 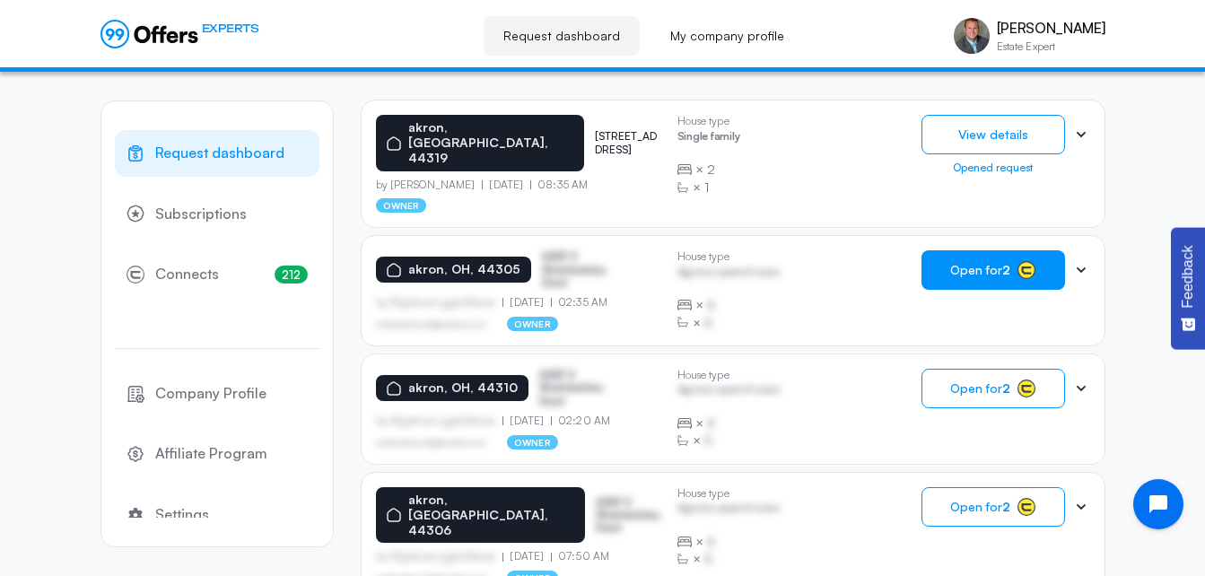 I want to click on span: Affiliate Program, so click(x=211, y=454).